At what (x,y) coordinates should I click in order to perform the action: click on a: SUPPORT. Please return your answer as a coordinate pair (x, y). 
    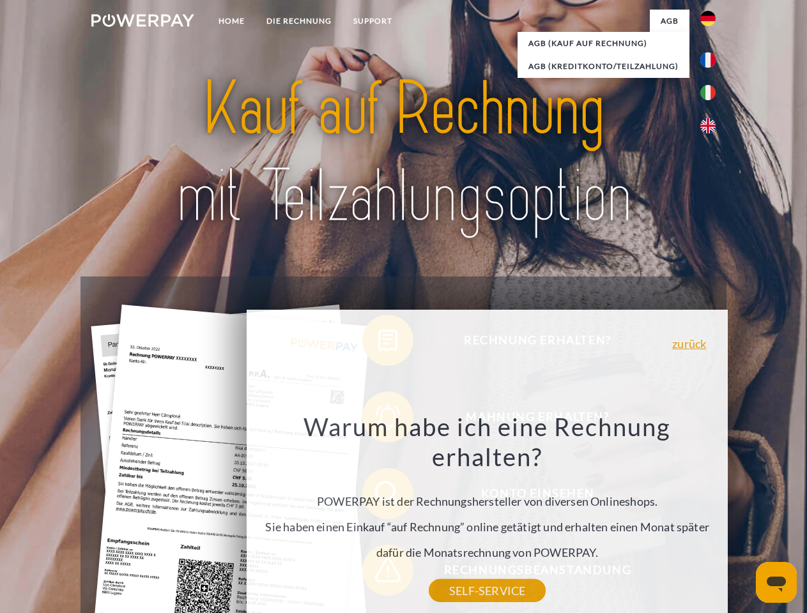
    Looking at the image, I should click on (372, 21).